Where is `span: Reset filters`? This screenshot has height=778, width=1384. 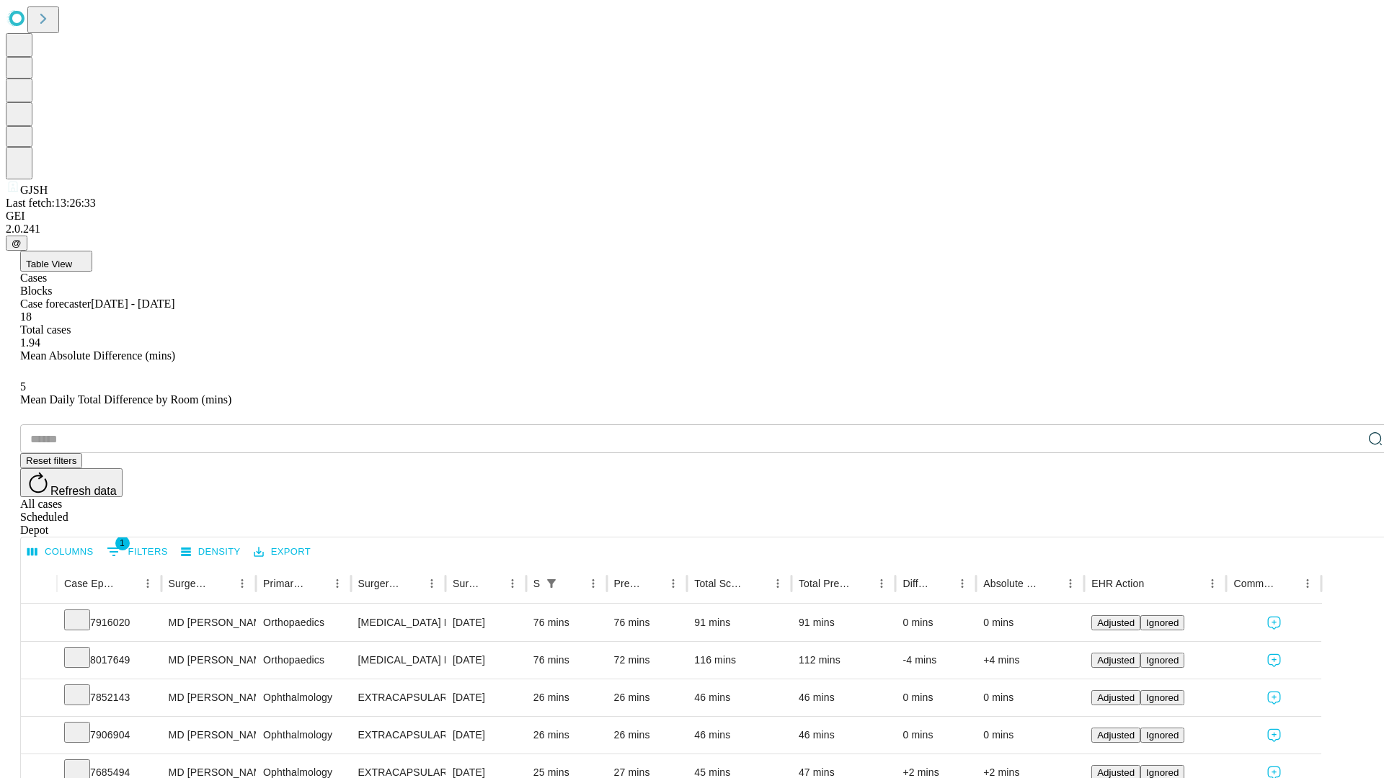 span: Reset filters is located at coordinates (51, 460).